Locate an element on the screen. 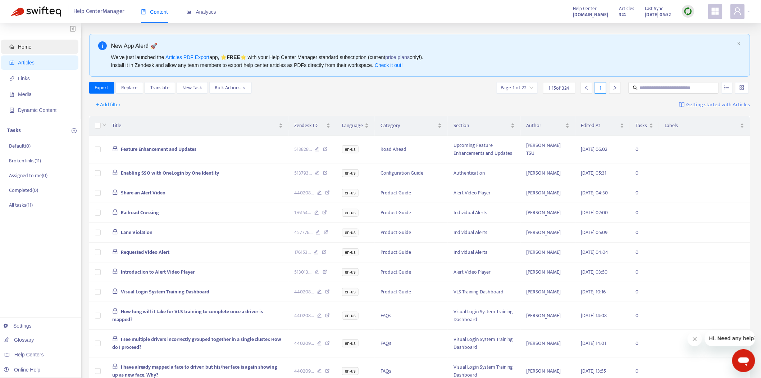 The image size is (761, 378). th: Zendesk ID is located at coordinates (313, 126).